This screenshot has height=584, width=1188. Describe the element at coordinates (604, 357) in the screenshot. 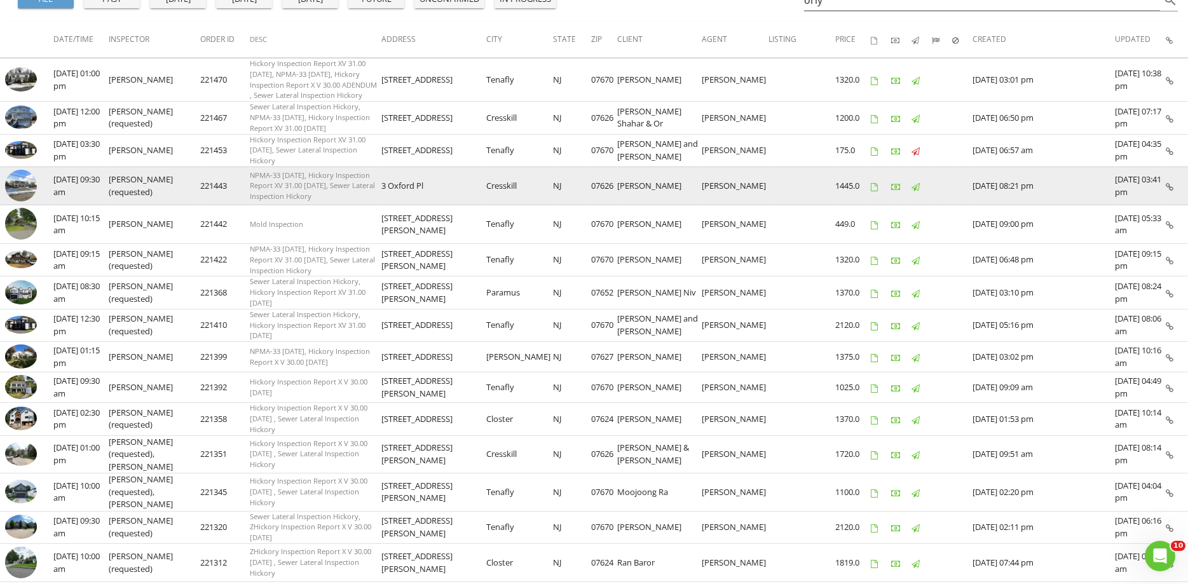

I see `td: 07627` at that location.